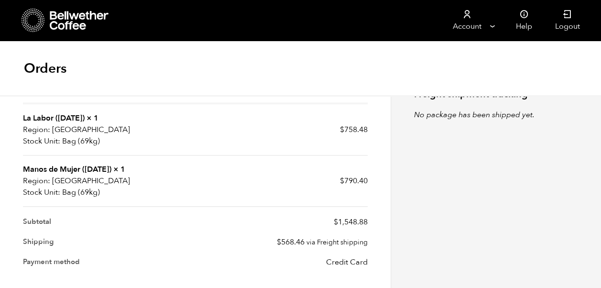  What do you see at coordinates (350, 222) in the screenshot?
I see `span: 1,548.88` at bounding box center [350, 222].